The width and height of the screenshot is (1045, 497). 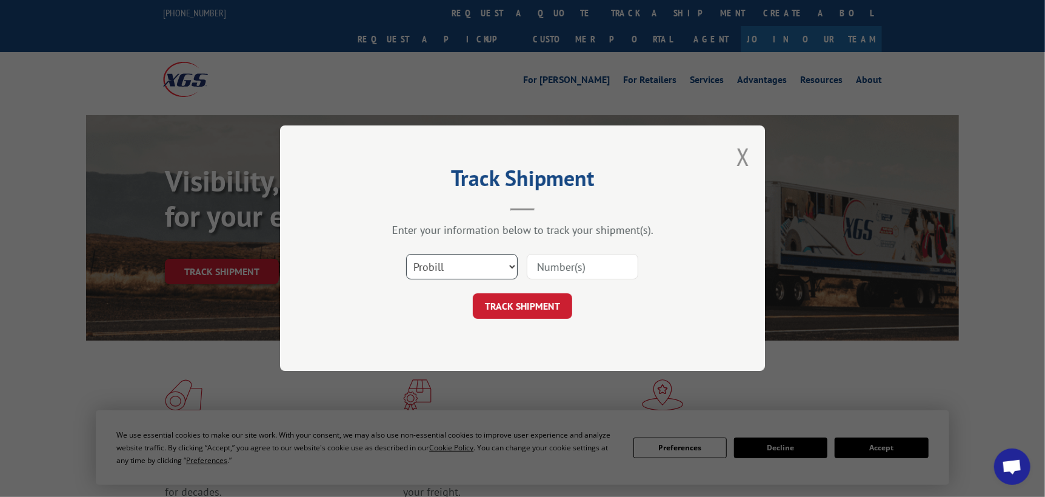 What do you see at coordinates (743, 156) in the screenshot?
I see `button: Close modal` at bounding box center [743, 156].